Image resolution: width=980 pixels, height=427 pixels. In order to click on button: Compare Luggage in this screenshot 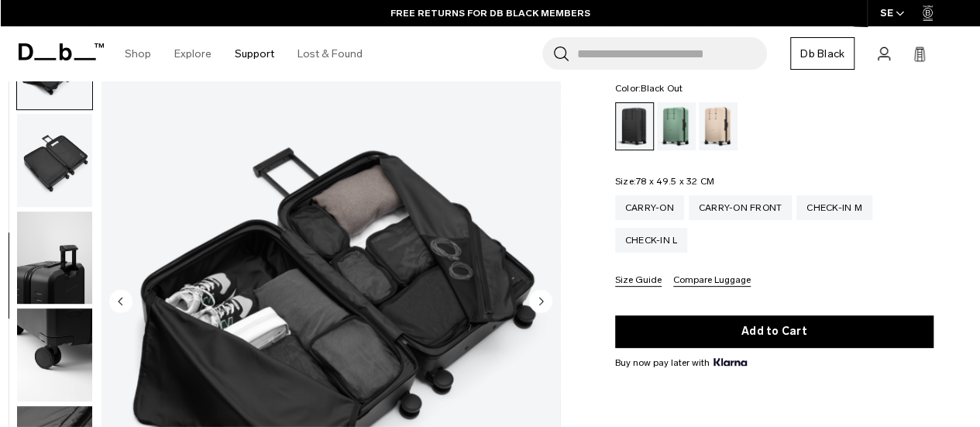, I will do `click(712, 280)`.